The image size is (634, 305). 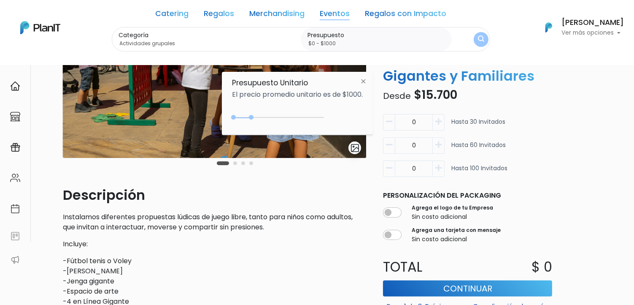 I want to click on span: Desde, so click(x=397, y=96).